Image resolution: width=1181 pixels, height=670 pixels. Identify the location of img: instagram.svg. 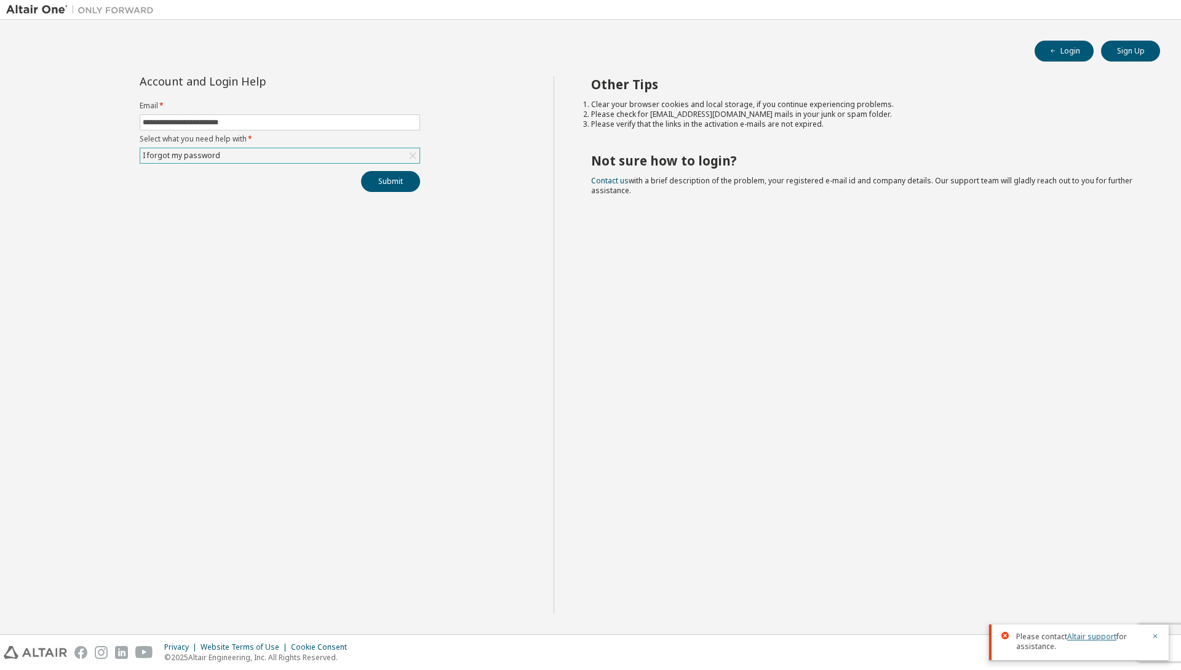
(101, 652).